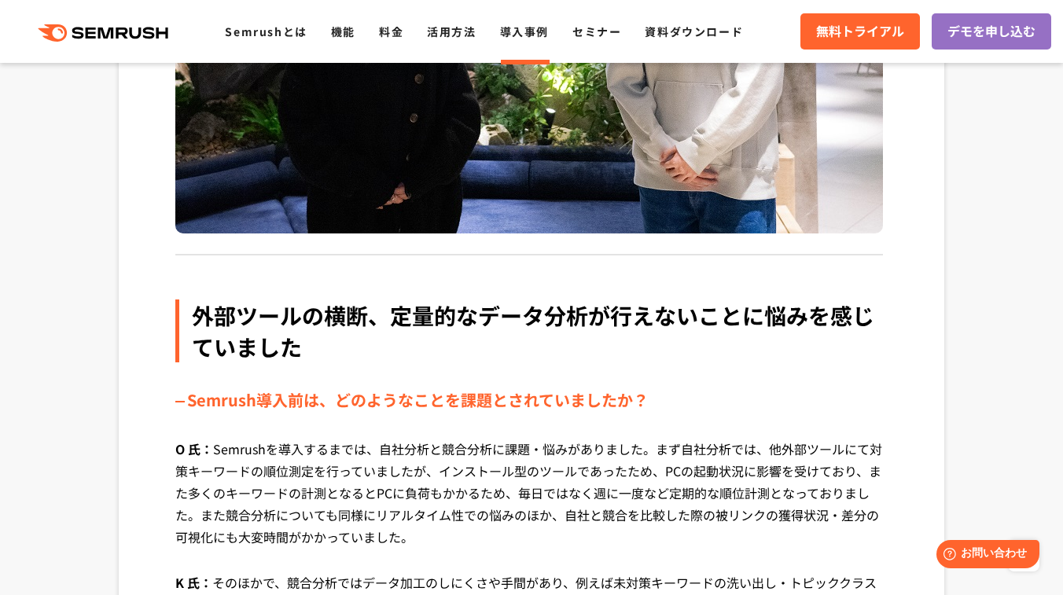 The height and width of the screenshot is (595, 1063). I want to click on a: 無料トライアル, so click(860, 31).